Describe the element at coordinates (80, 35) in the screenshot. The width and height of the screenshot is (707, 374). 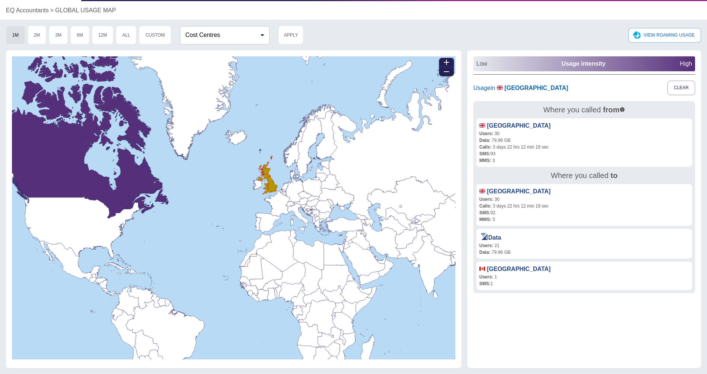
I see `button: 6M` at that location.